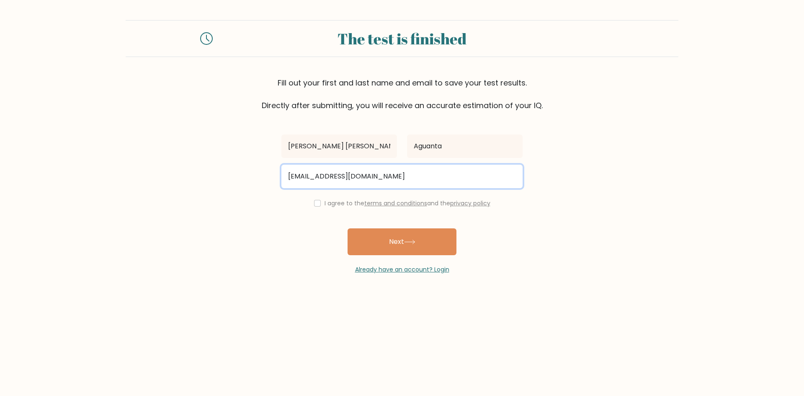 This screenshot has width=804, height=396. What do you see at coordinates (402, 176) in the screenshot?
I see `input: Email` at bounding box center [402, 176].